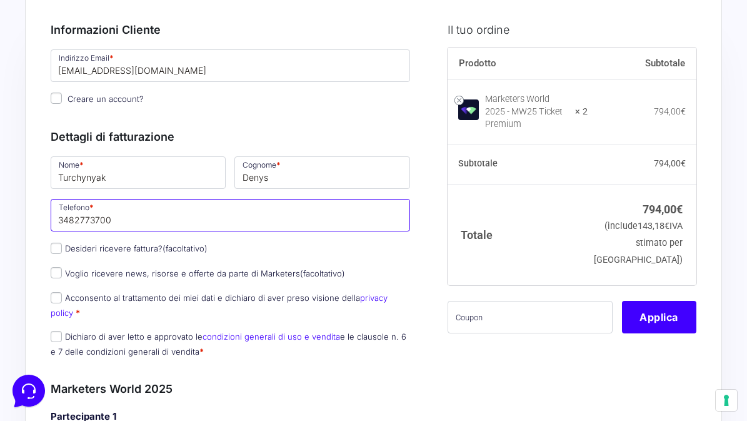 This screenshot has height=421, width=747. Describe the element at coordinates (48, 320) in the screenshot. I see `button: Home` at that location.